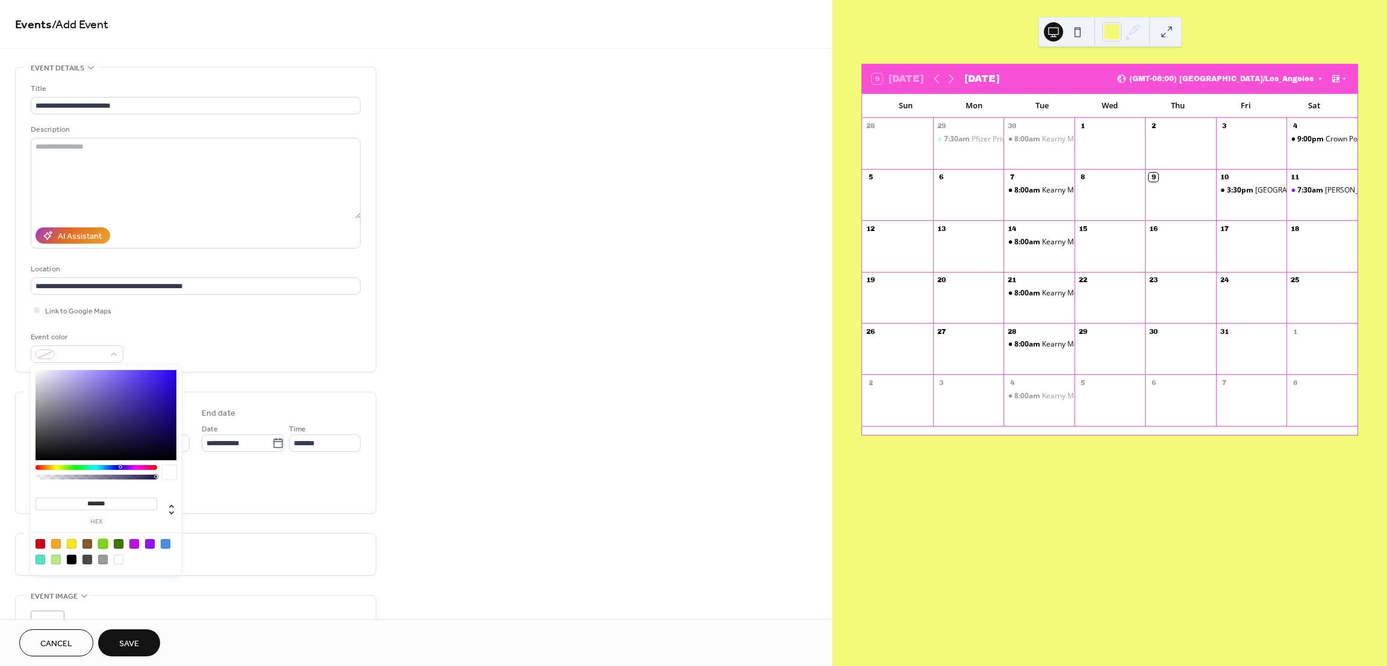 This screenshot has width=1387, height=666. I want to click on div: 15, so click(1082, 228).